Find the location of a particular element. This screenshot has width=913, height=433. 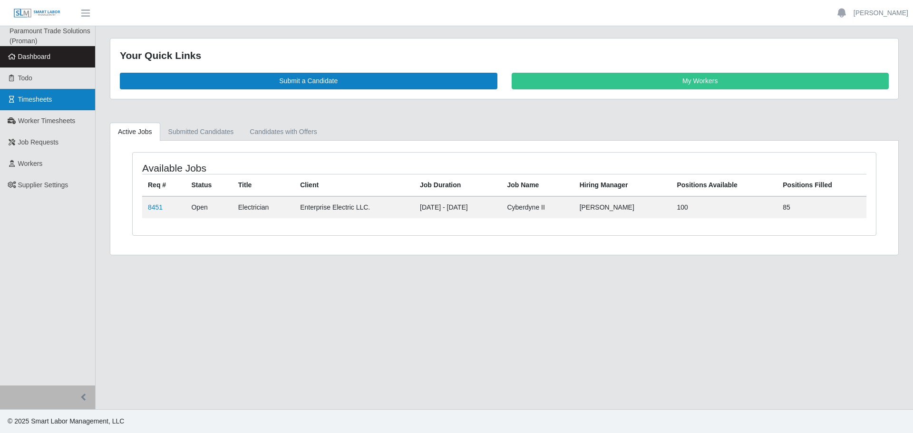

th: Client is located at coordinates (354, 185).